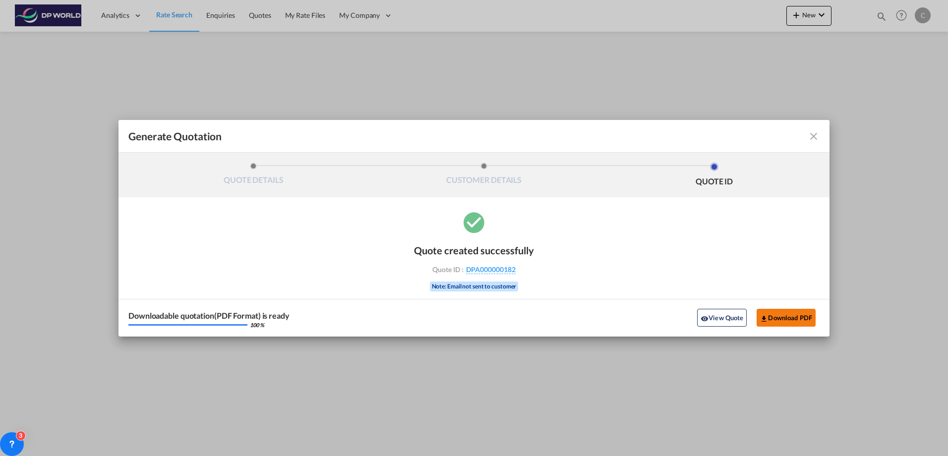 This screenshot has width=948, height=456. What do you see at coordinates (209, 316) in the screenshot?
I see `div: Downloadable quotation(PDF Format) is ready` at bounding box center [209, 316].